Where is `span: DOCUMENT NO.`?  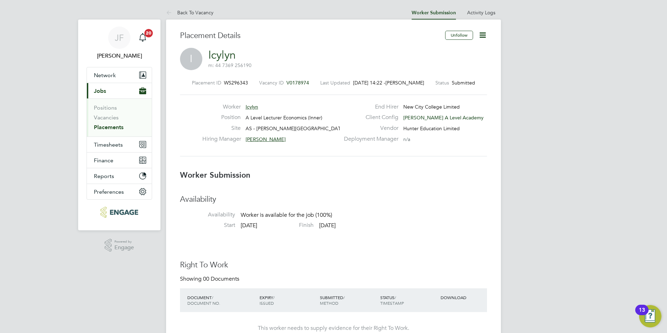 span: DOCUMENT NO. is located at coordinates (204, 303).